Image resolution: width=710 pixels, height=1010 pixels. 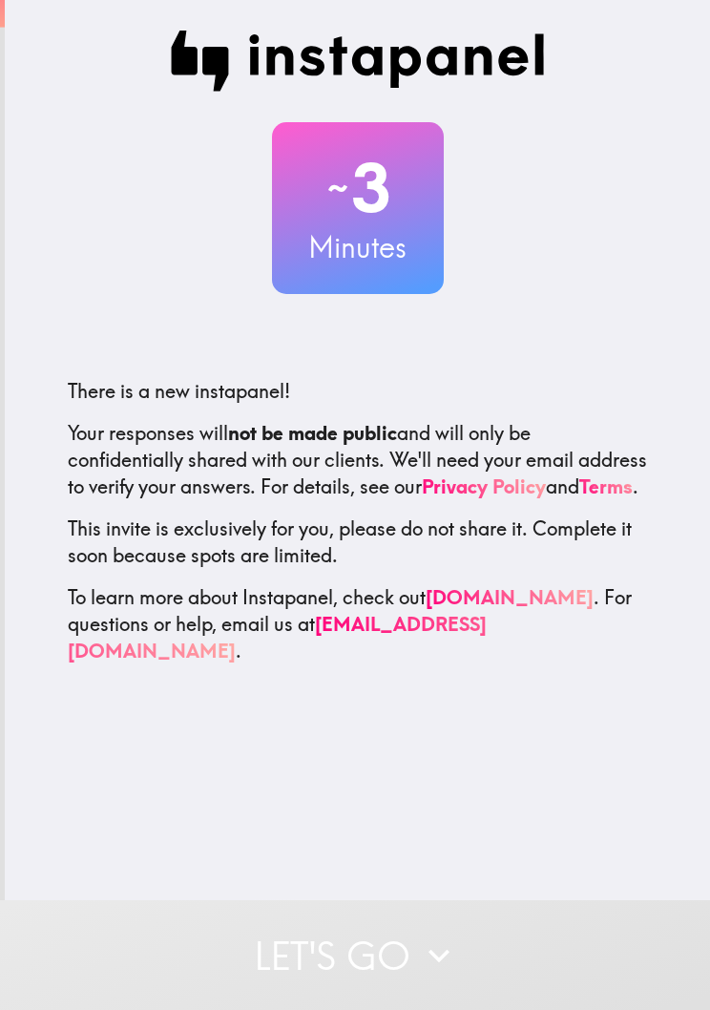 I want to click on img: Instapanel, so click(x=358, y=61).